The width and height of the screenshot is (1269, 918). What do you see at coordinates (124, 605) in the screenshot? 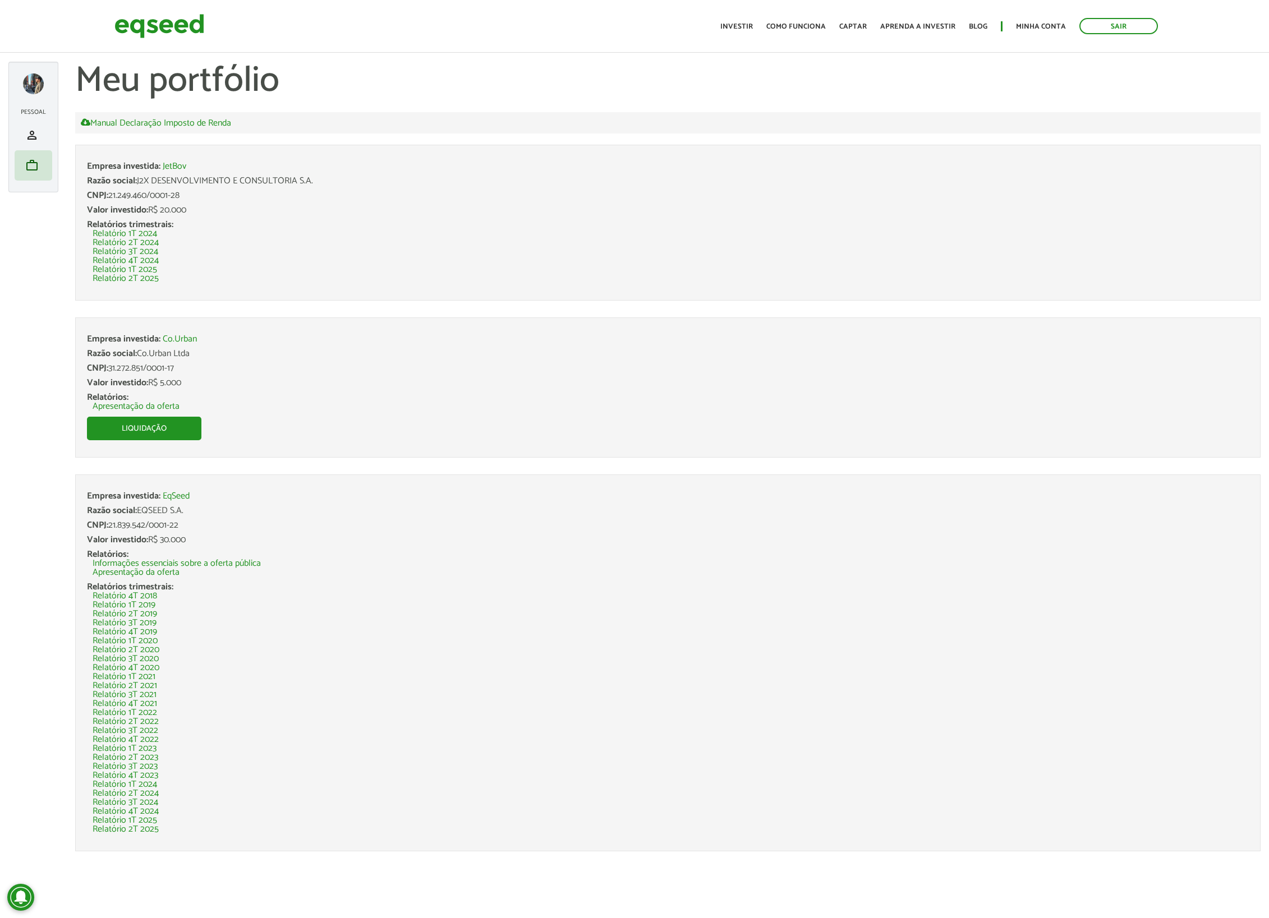
I see `a: Relatório 1T 2019` at bounding box center [124, 605].